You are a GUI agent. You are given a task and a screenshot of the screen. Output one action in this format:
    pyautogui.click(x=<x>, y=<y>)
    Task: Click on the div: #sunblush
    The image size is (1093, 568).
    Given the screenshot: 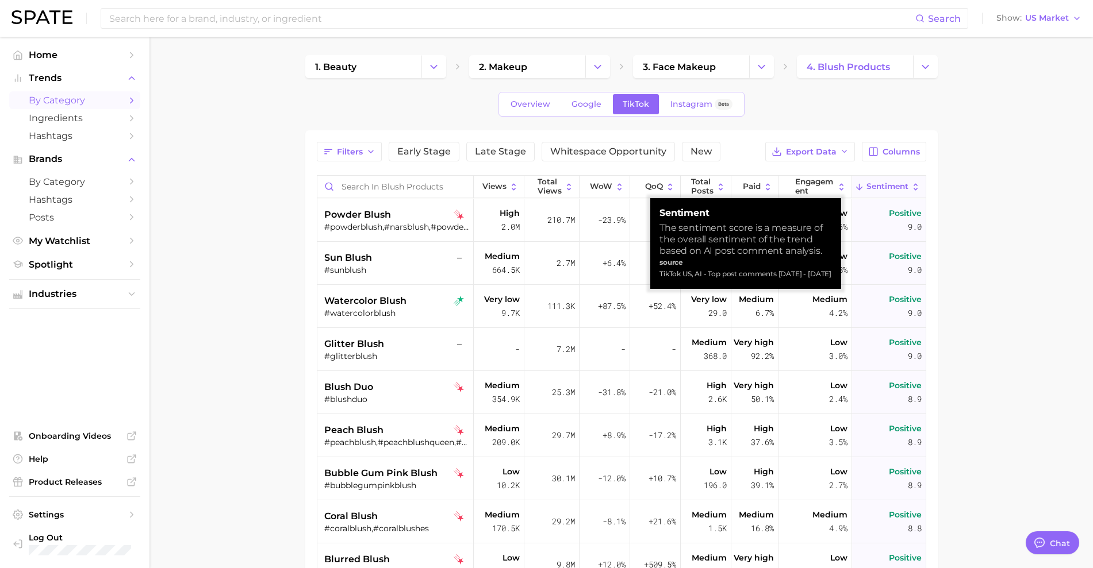 What is the action you would take?
    pyautogui.click(x=397, y=270)
    